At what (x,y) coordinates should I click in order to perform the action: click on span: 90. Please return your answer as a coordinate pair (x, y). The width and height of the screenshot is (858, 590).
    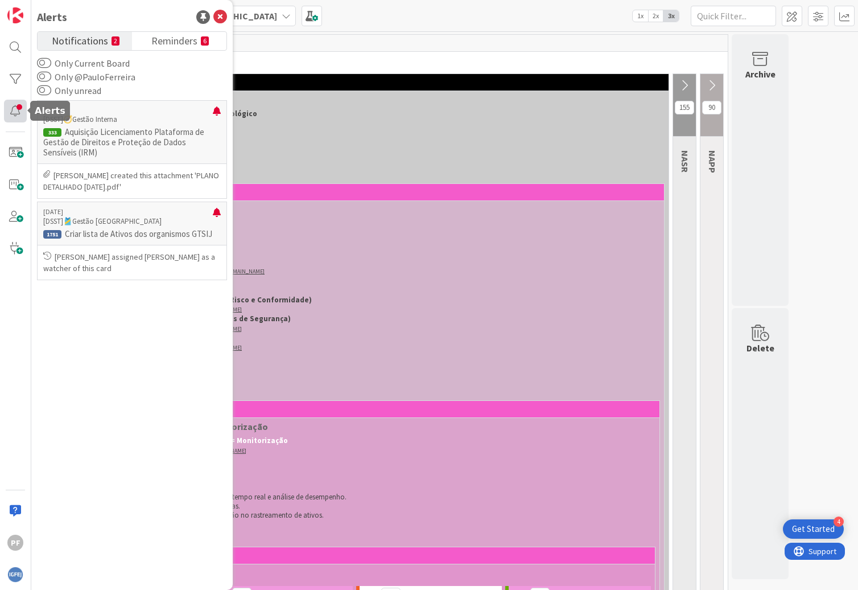
    Looking at the image, I should click on (712, 108).